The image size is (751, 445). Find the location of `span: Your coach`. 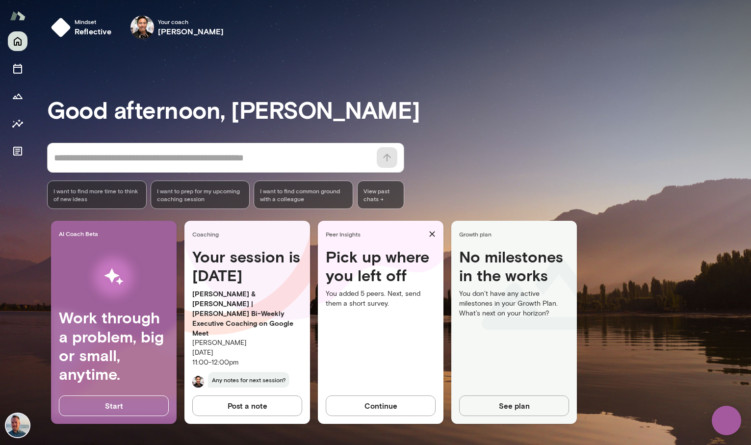

span: Your coach is located at coordinates (191, 22).